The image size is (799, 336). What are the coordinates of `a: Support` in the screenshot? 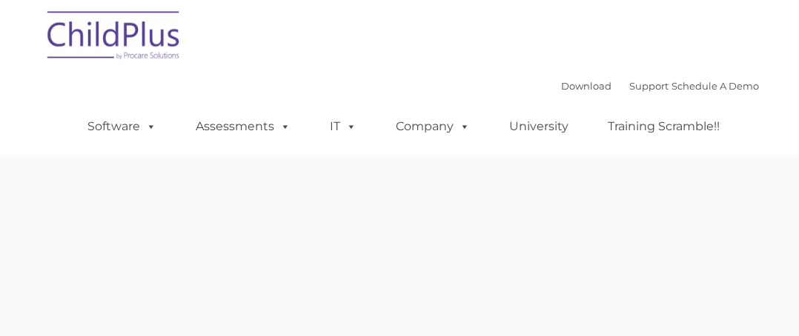 It's located at (648, 86).